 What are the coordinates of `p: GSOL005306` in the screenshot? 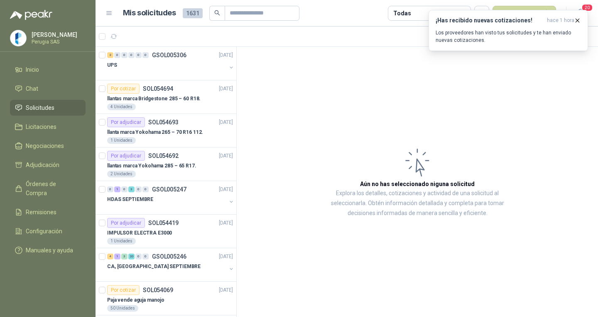 It's located at (169, 55).